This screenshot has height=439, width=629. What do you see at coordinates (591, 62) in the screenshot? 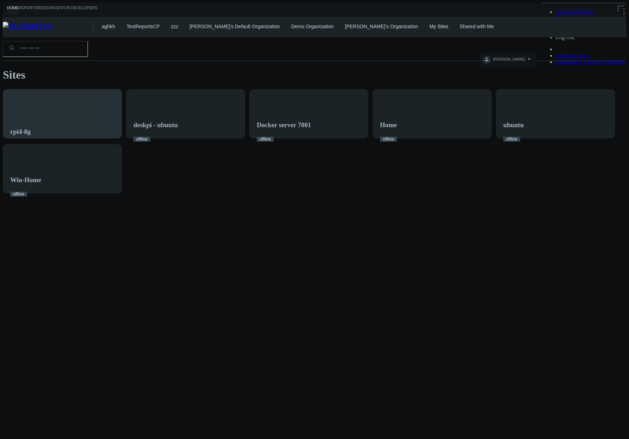
I see `span: Component Library Storybook` at bounding box center [591, 62].